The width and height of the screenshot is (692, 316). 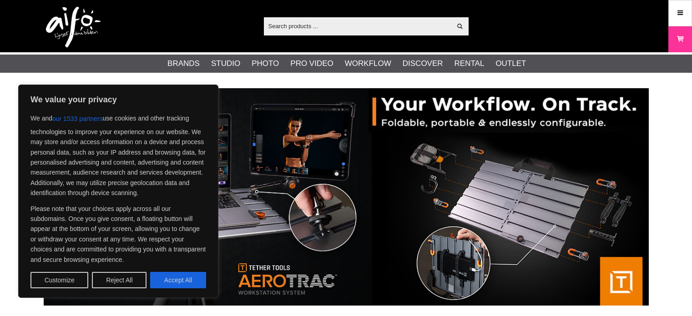 What do you see at coordinates (226, 64) in the screenshot?
I see `a: Studio` at bounding box center [226, 64].